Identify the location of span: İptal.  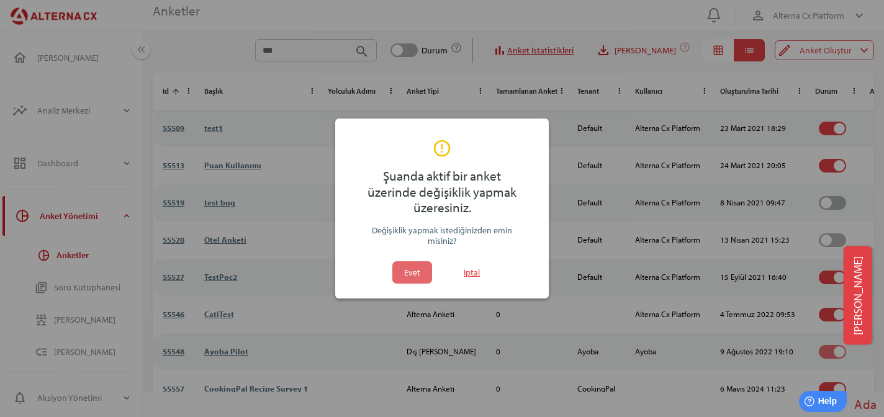
(472, 273).